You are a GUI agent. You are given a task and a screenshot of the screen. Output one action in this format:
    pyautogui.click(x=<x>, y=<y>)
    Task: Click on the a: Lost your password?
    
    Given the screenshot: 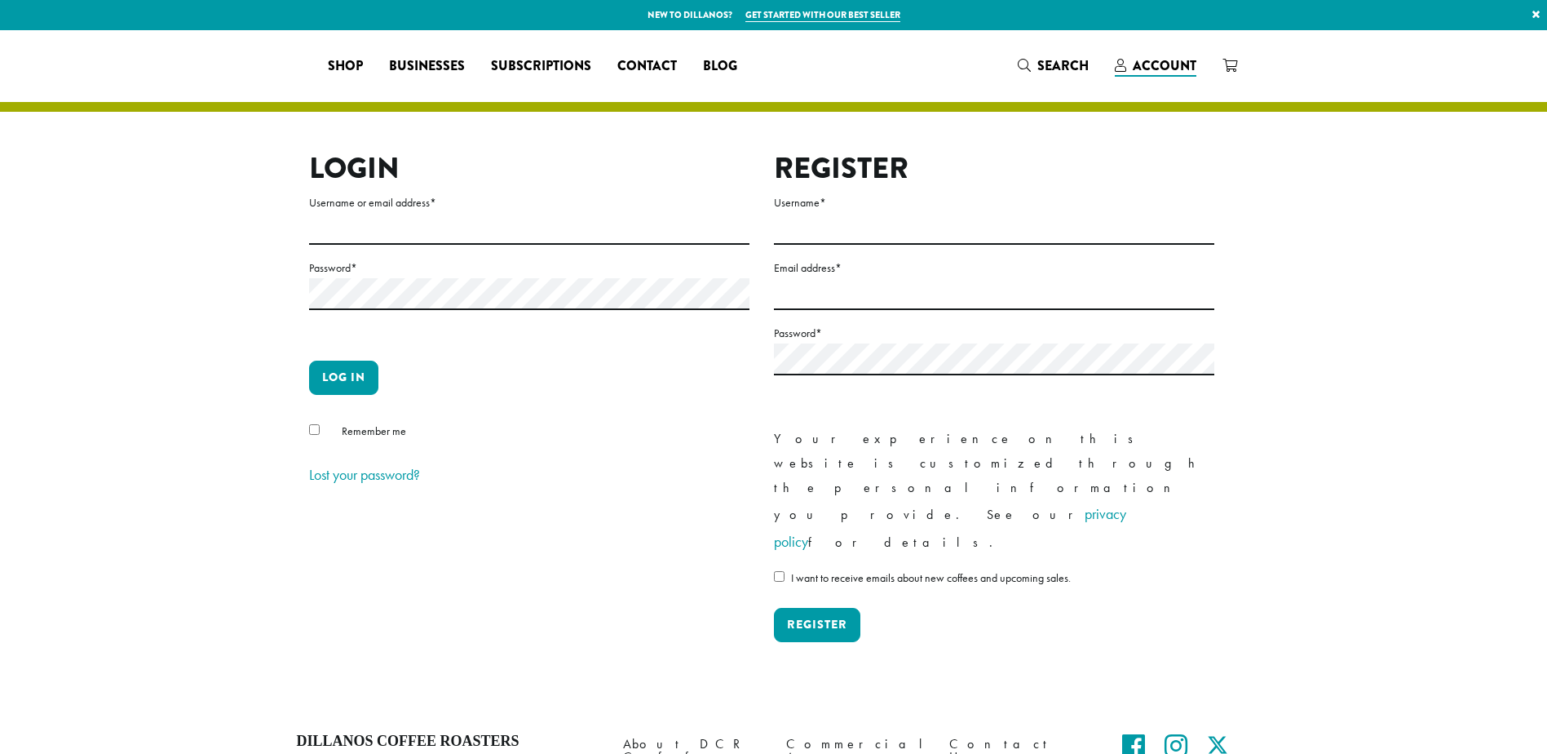 What is the action you would take?
    pyautogui.click(x=365, y=474)
    